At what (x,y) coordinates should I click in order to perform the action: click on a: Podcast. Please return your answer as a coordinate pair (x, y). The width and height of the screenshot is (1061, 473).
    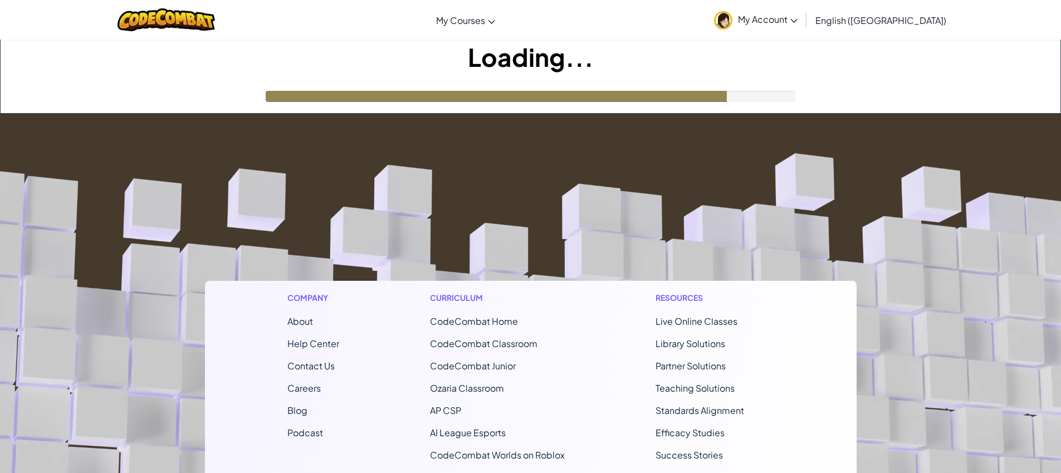
    Looking at the image, I should click on (305, 432).